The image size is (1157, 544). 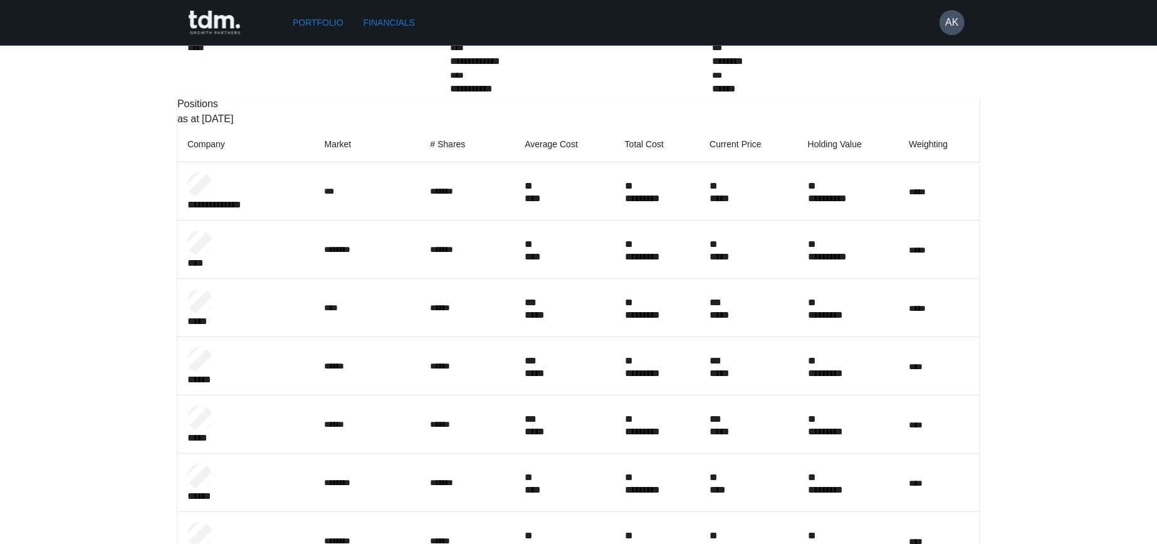 I want to click on h6: AK, so click(x=951, y=23).